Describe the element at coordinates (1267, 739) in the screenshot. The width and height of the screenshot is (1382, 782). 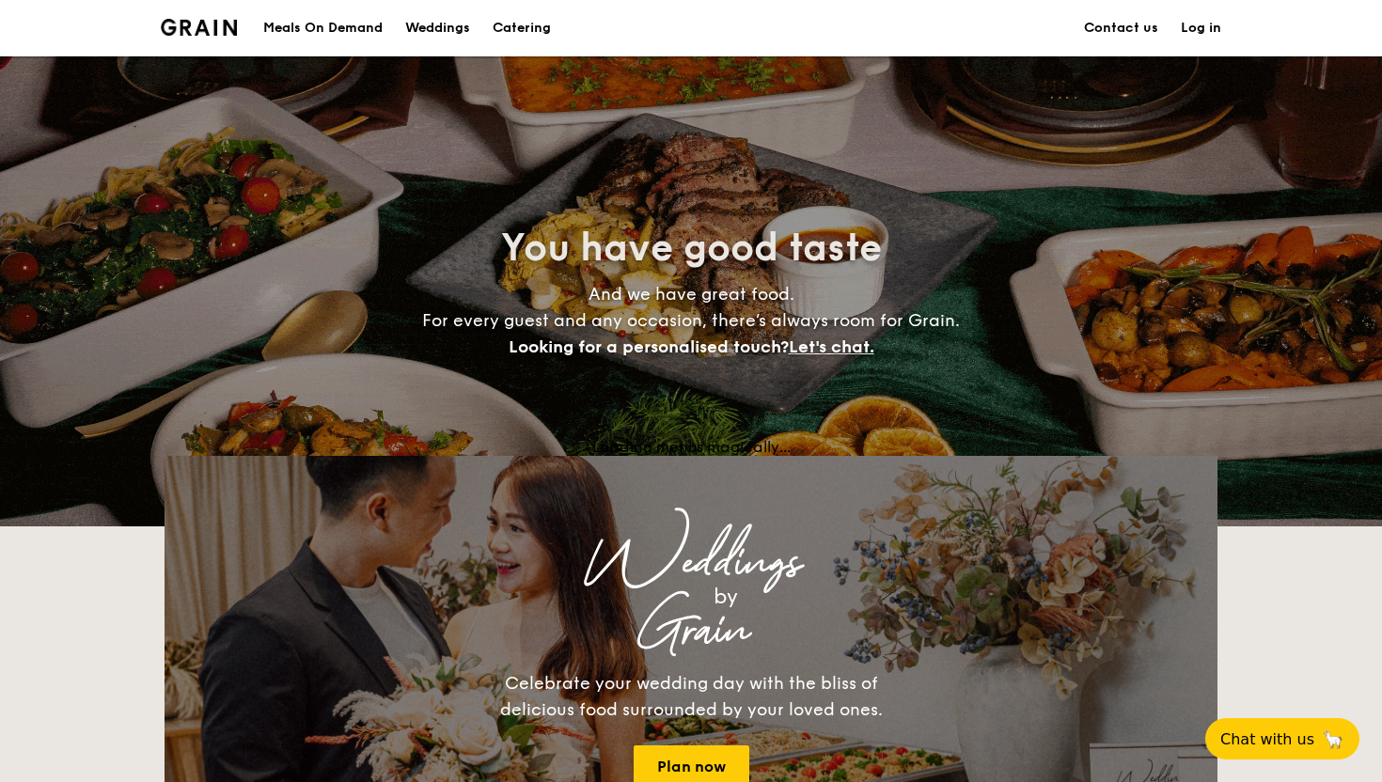
I see `span: Chat with us` at that location.